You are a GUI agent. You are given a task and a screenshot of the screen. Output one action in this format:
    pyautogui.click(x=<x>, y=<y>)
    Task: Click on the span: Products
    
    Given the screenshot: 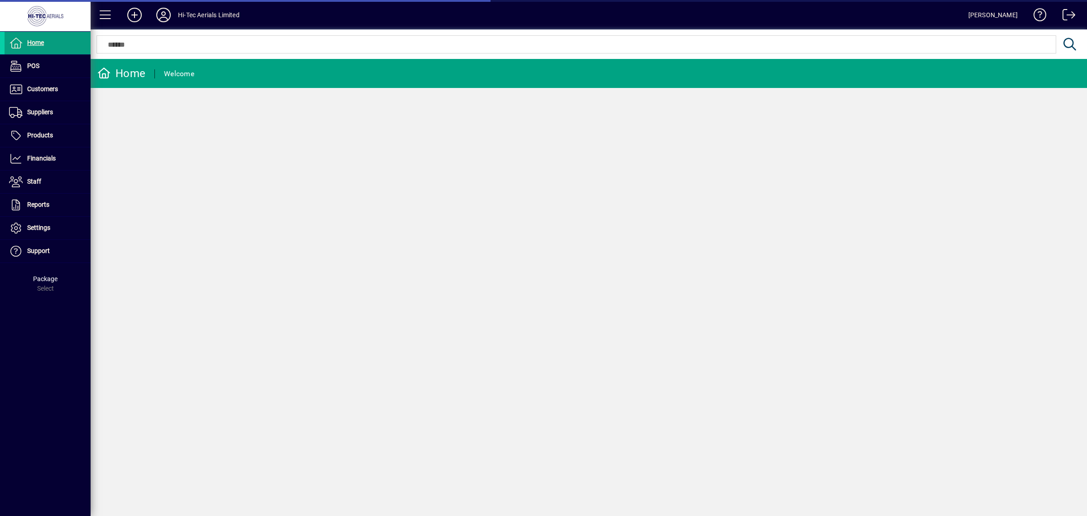 What is the action you would take?
    pyautogui.click(x=40, y=135)
    